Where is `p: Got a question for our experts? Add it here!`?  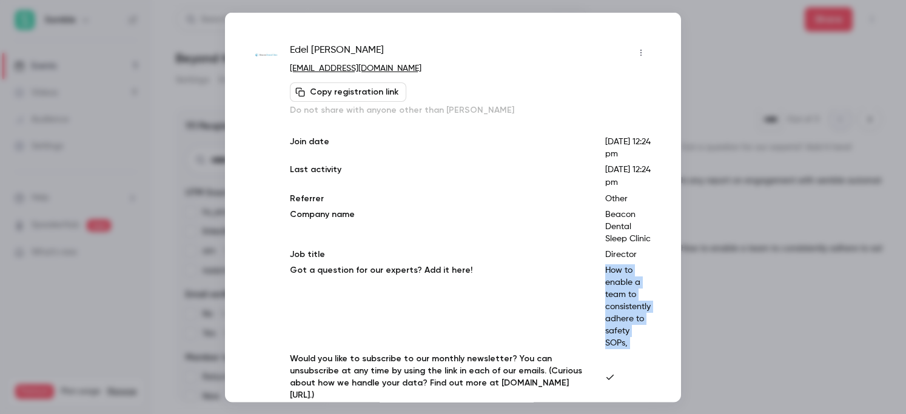
p: Got a question for our experts? Add it here! is located at coordinates (438, 306).